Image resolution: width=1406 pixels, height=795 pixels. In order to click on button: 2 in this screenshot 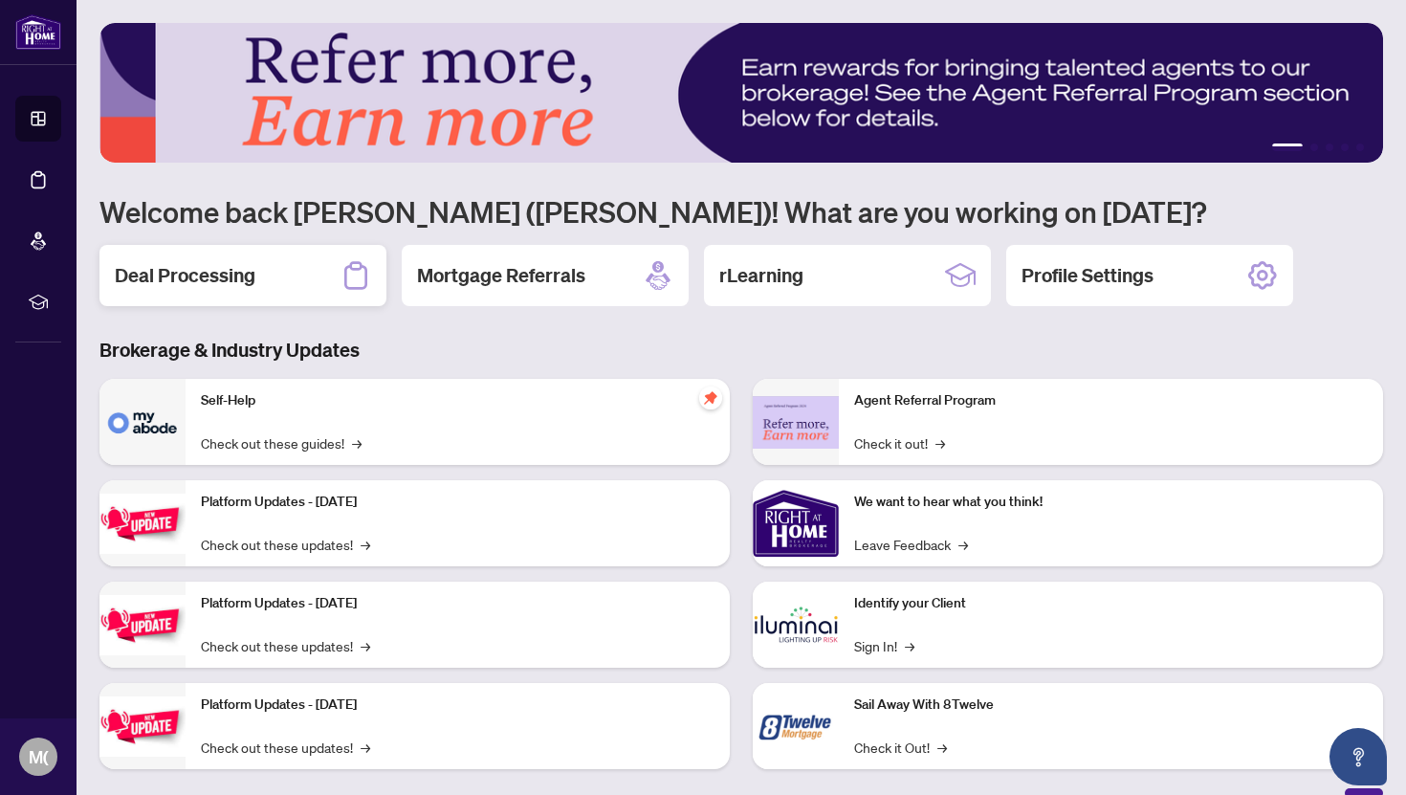, I will do `click(1314, 147)`.